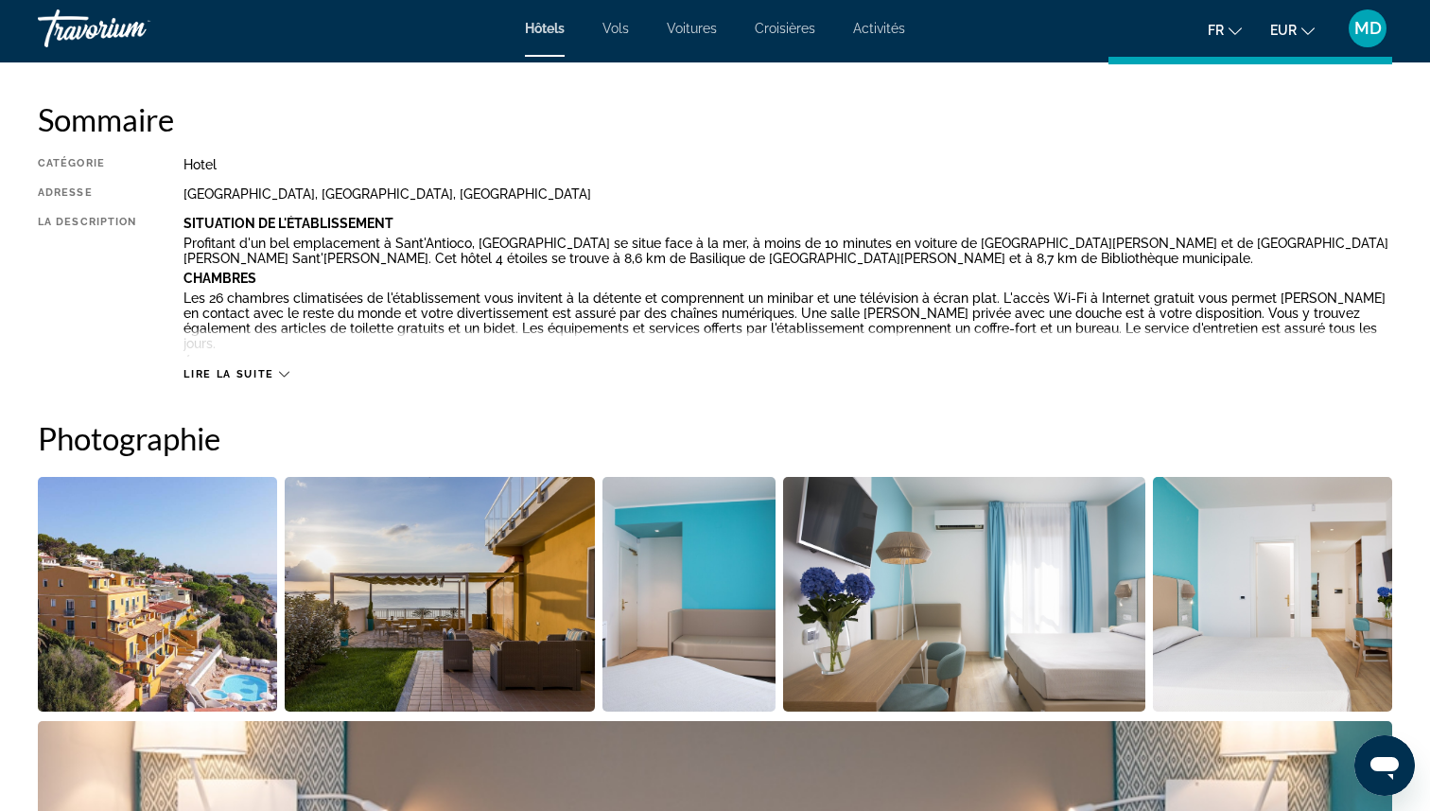 This screenshot has height=811, width=1430. Describe the element at coordinates (219, 278) in the screenshot. I see `b: Chambres` at that location.